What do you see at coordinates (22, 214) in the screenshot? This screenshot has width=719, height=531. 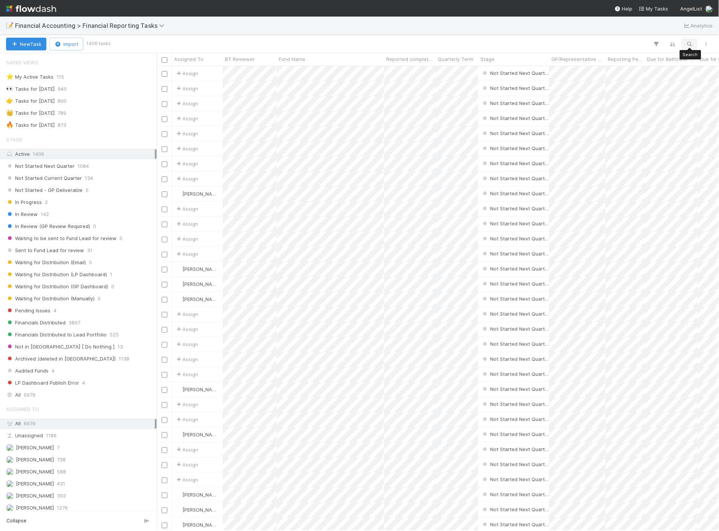 I see `span: In Review` at bounding box center [22, 214].